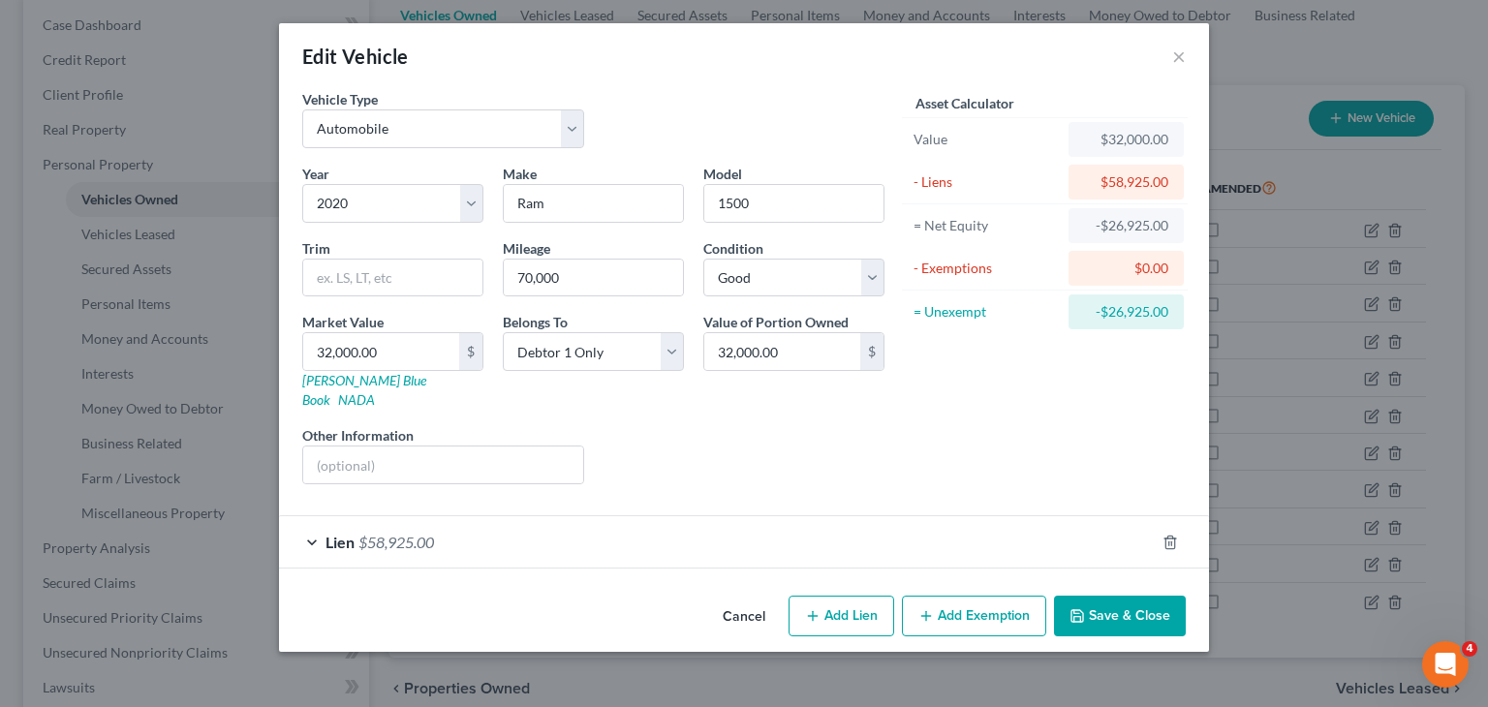 This screenshot has height=707, width=1488. I want to click on div: - Exemptions, so click(986, 268).